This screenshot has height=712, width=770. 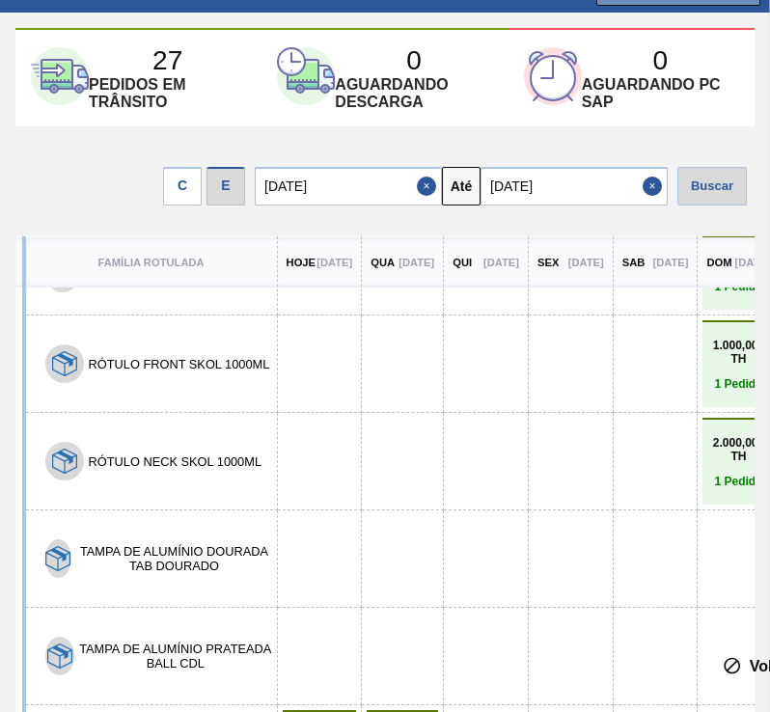 I want to click on img: third-card-icon, so click(x=553, y=76).